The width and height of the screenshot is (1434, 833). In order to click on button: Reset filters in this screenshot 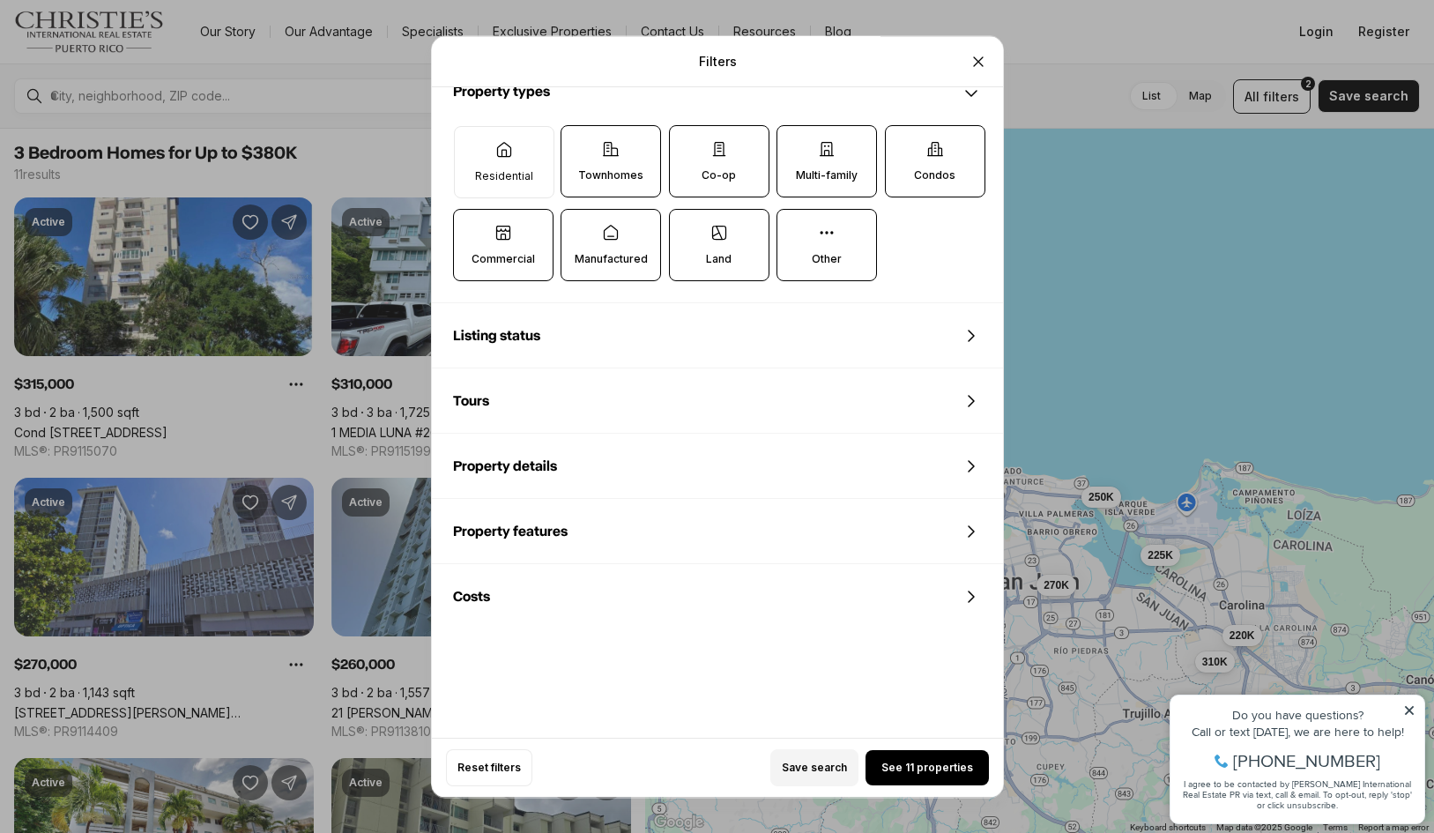, I will do `click(489, 767)`.